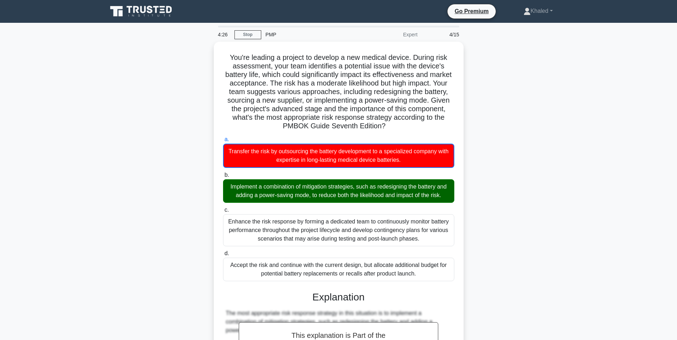  What do you see at coordinates (224, 35) in the screenshot?
I see `div: 4:26` at bounding box center [224, 35].